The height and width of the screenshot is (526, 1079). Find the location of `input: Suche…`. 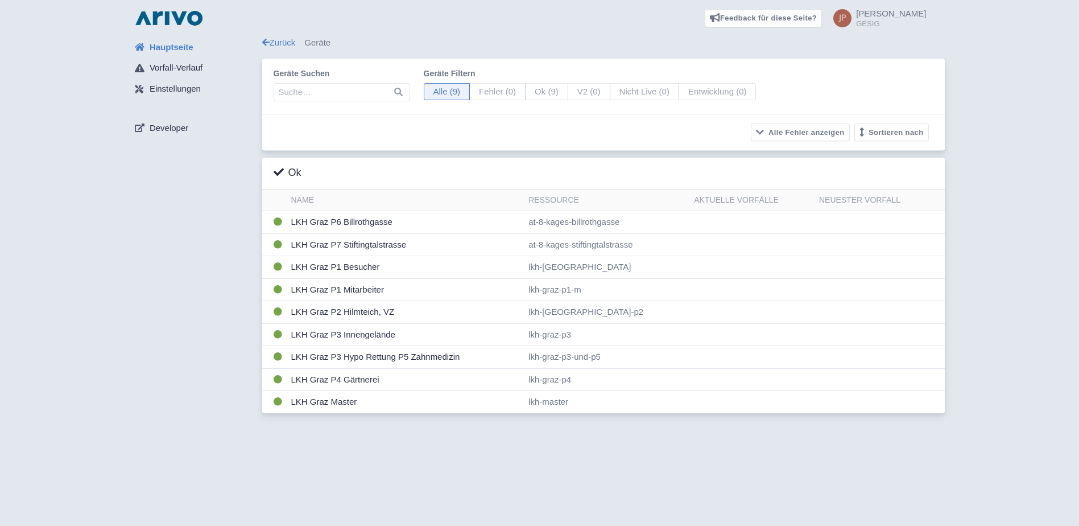

input: Suche… is located at coordinates (342, 92).